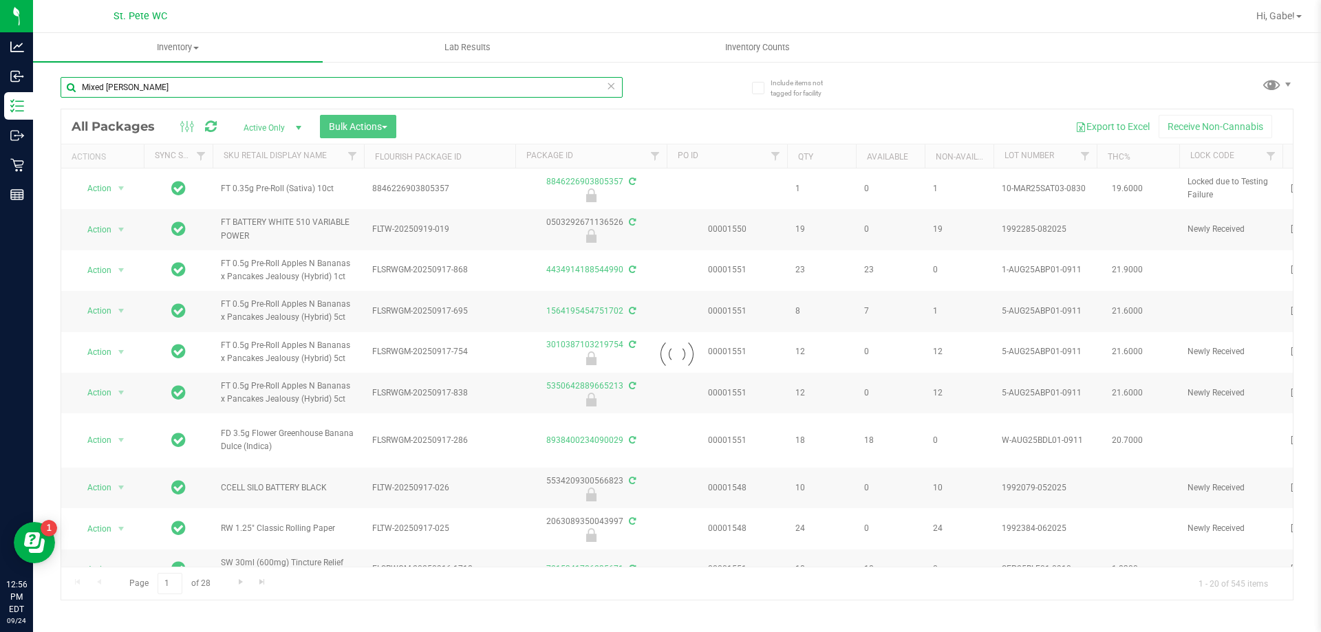 The image size is (1321, 632). What do you see at coordinates (757, 47) in the screenshot?
I see `span: Inventory Counts` at bounding box center [757, 47].